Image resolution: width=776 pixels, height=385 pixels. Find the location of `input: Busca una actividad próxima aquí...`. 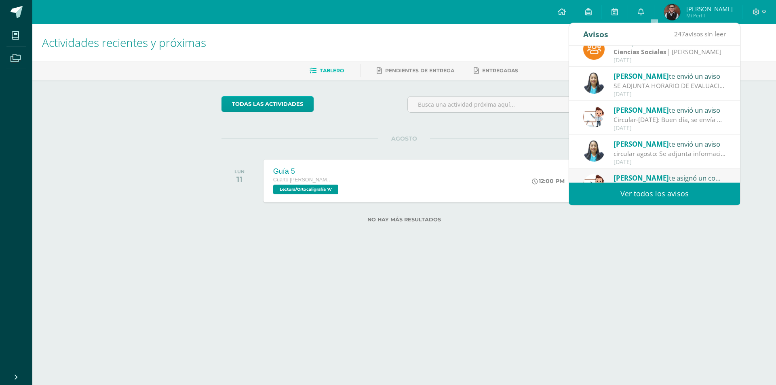

input: Busca una actividad próxima aquí... is located at coordinates (497, 104).